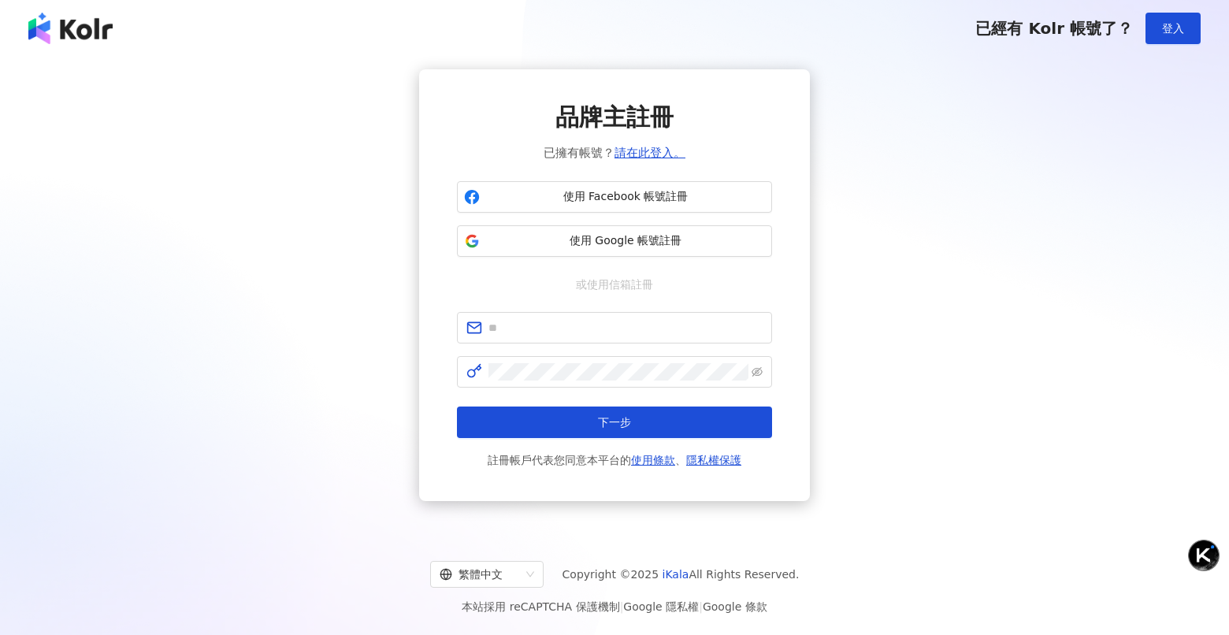 Image resolution: width=1229 pixels, height=635 pixels. Describe the element at coordinates (614, 607) in the screenshot. I see `span: 本站採用 reCAPTCHA 保護機制` at that location.